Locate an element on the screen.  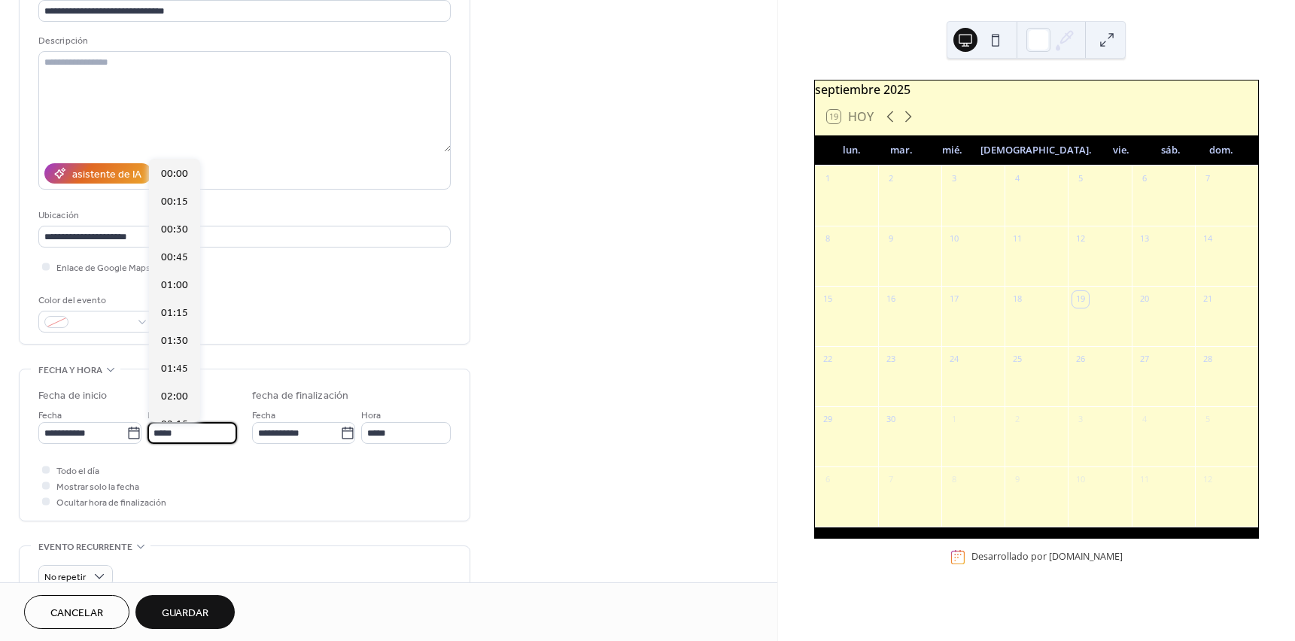
div: Fecha de inicio is located at coordinates (73, 396).